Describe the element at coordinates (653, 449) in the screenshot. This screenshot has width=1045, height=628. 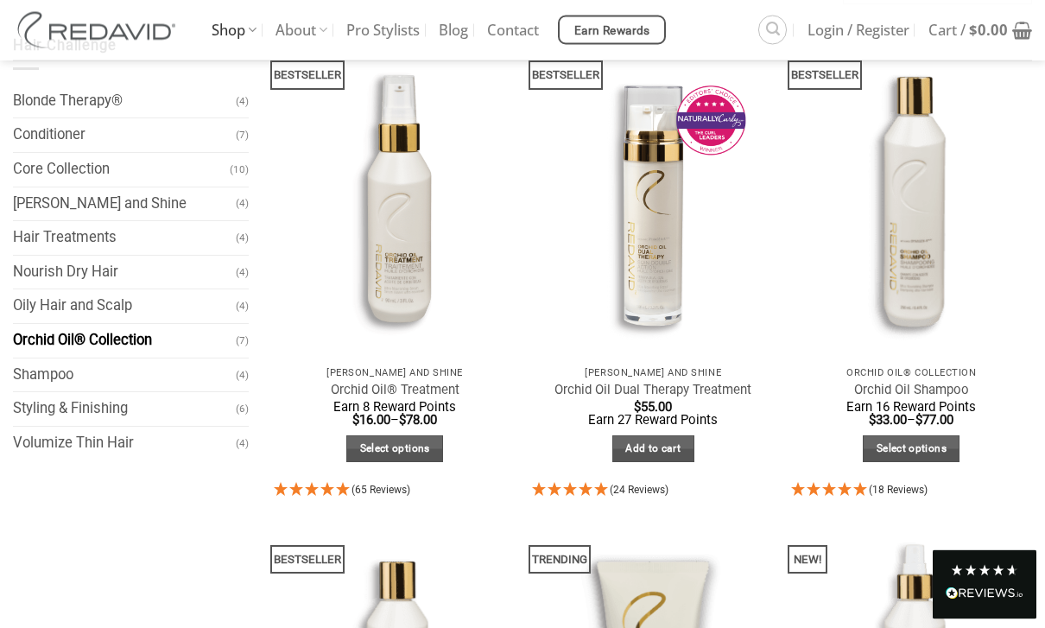
I see `a: Add to cart: “Orchid Oil Dual Therapy Treatment”` at that location.